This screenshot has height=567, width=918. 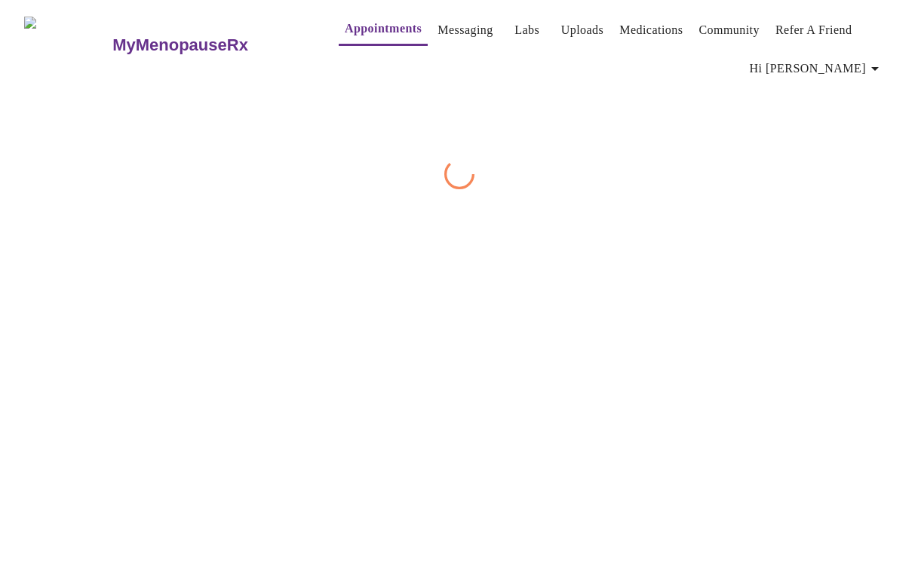 What do you see at coordinates (526, 30) in the screenshot?
I see `a: Labs` at bounding box center [526, 30].